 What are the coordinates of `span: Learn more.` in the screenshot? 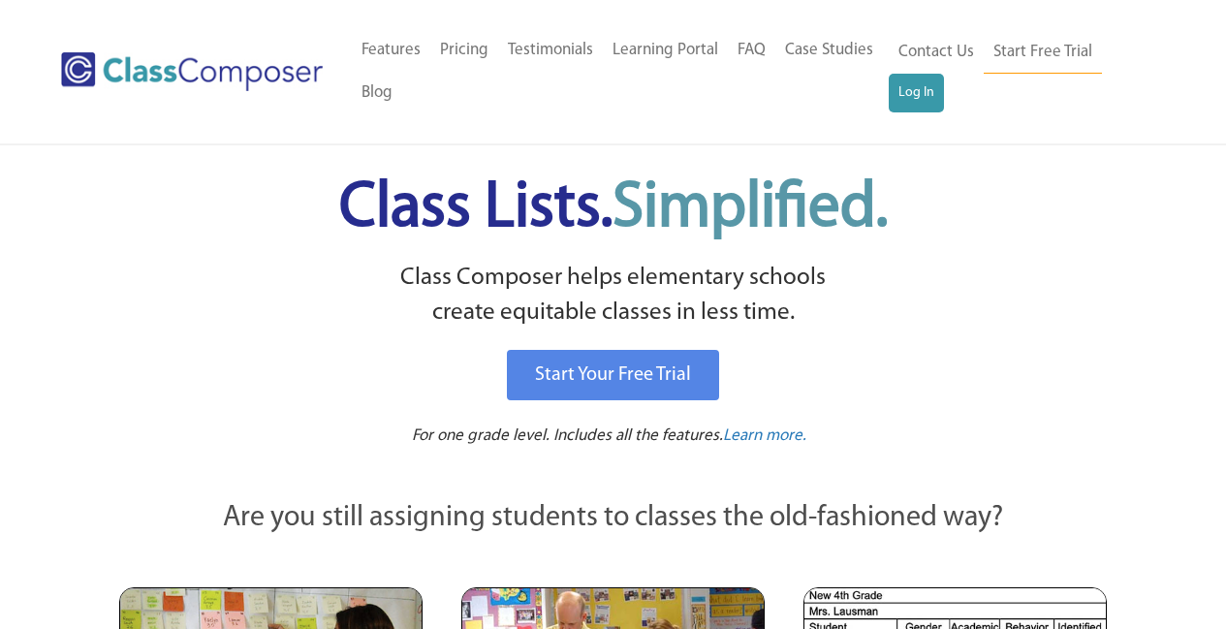 It's located at (765, 435).